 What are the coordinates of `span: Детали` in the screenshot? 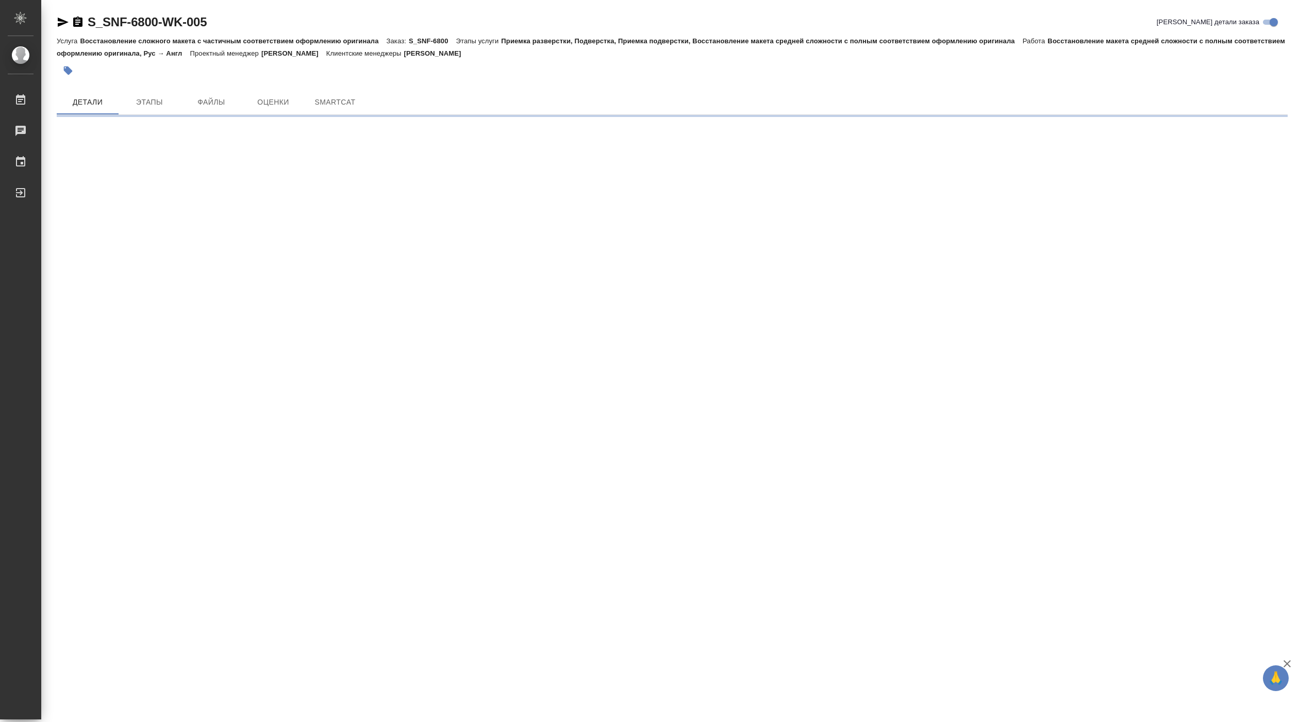 It's located at (88, 102).